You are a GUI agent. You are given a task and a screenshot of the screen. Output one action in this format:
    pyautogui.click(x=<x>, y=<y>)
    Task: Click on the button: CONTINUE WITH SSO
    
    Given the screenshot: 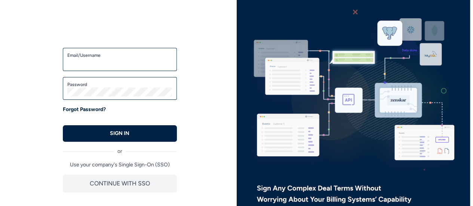 What is the action you would take?
    pyautogui.click(x=120, y=184)
    